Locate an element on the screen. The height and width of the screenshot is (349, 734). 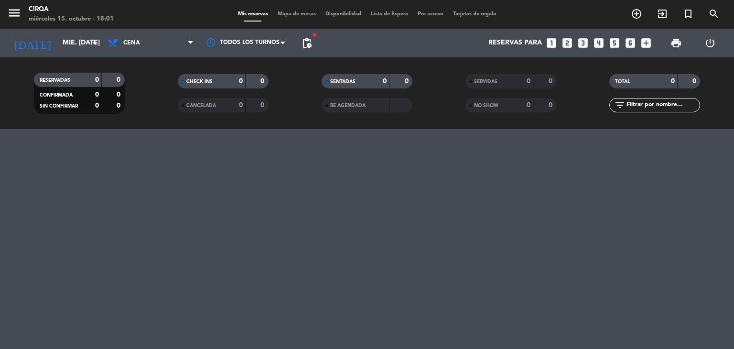
span: Cena is located at coordinates (131, 43).